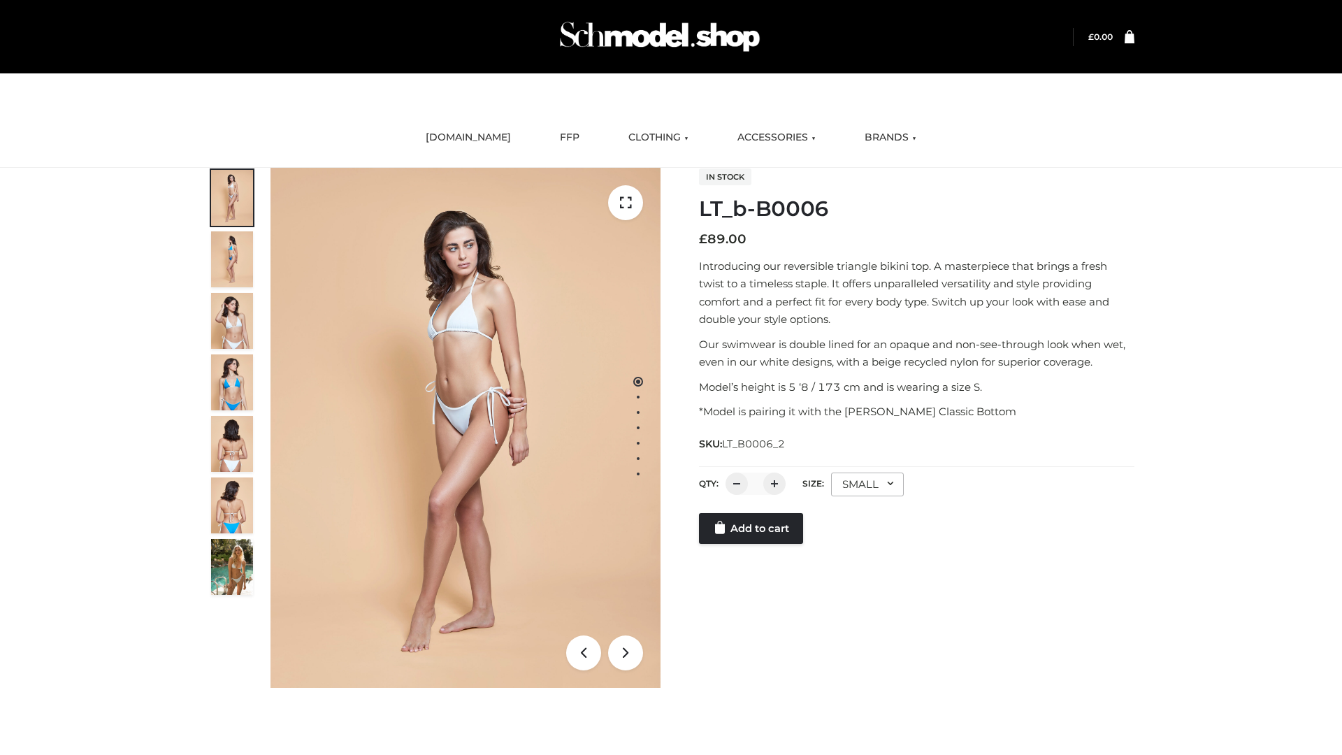 This screenshot has height=755, width=1342. I want to click on img: ArielClassicBikiniTop_CloudNine_AzureSky_OW114ECO_2-scaled.jpg, so click(232, 259).